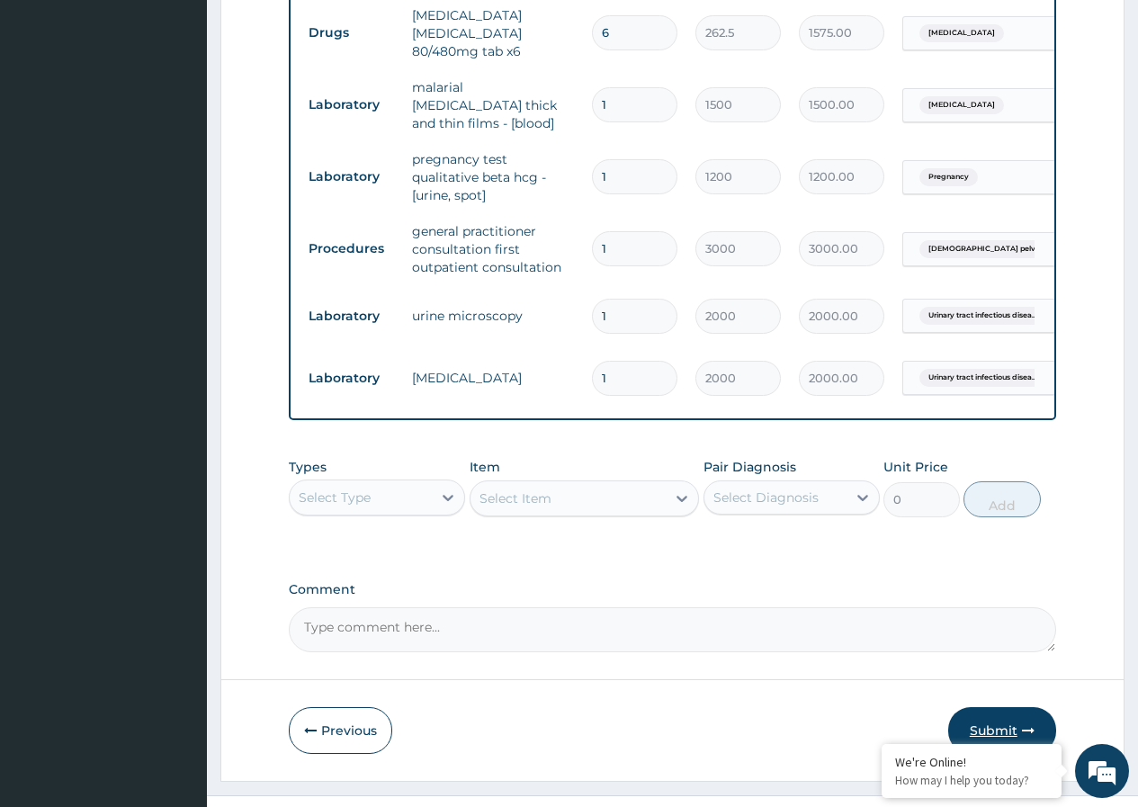  What do you see at coordinates (53, 112) in the screenshot?
I see `img: d_794563401_company_1708531726252_794563401` at bounding box center [53, 112].